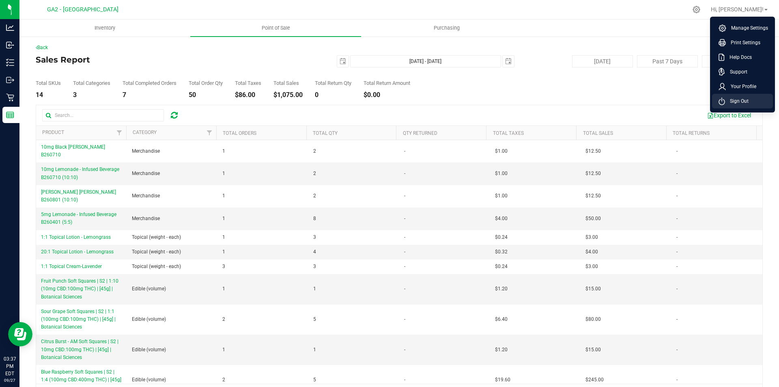  What do you see at coordinates (48, 95) in the screenshot?
I see `div: 14` at bounding box center [48, 95].